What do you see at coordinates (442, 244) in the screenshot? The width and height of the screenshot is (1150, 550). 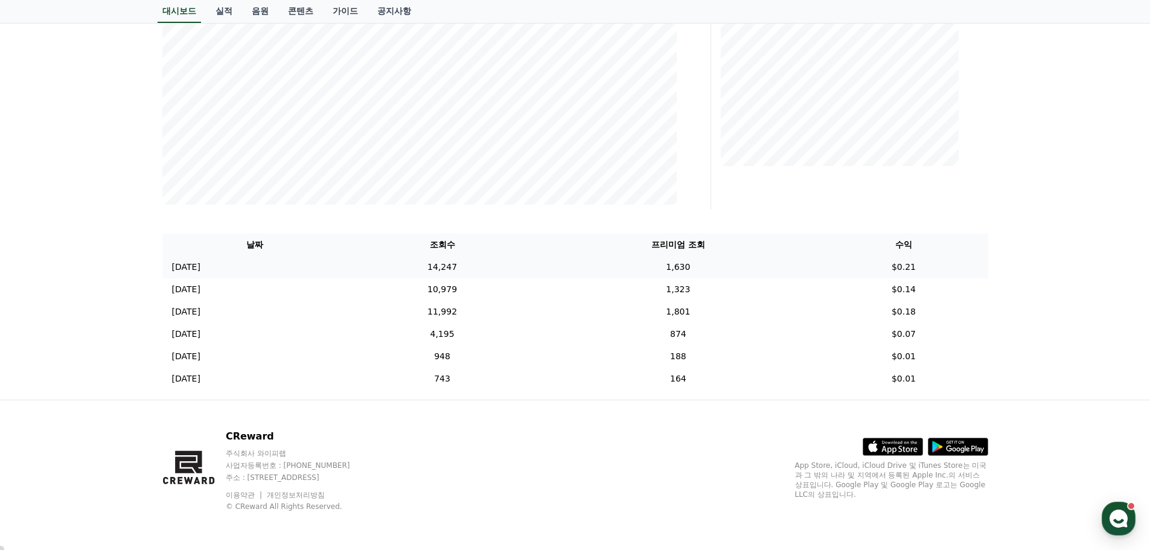 I see `th: 조회수` at bounding box center [442, 244].